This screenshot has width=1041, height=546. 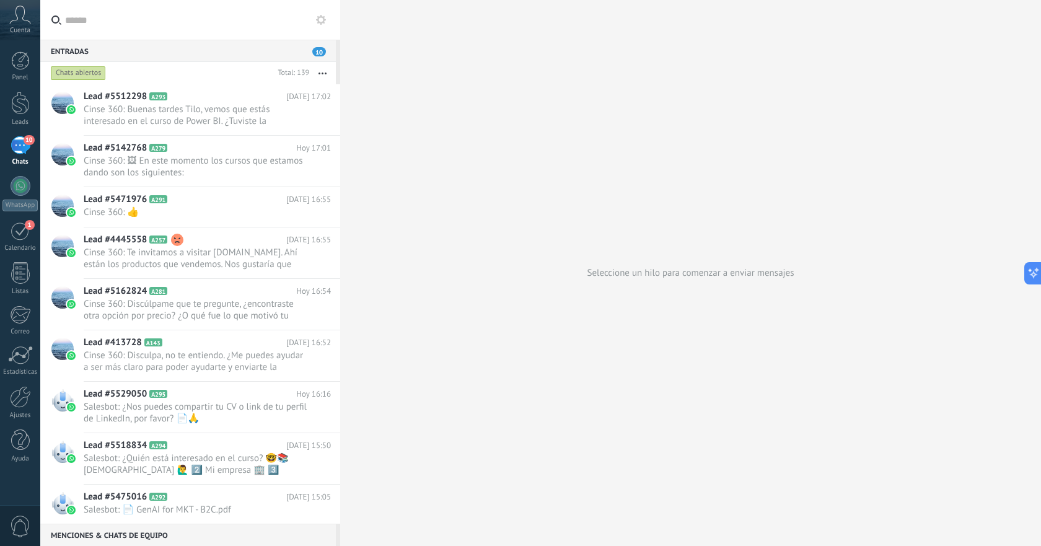 What do you see at coordinates (190, 161) in the screenshot?
I see `a: Lead #5142768 A279 Hoy 17:01 Cinse 360: 🖼 En este momento los cursos que estamos dando son los si...` at bounding box center [190, 161].